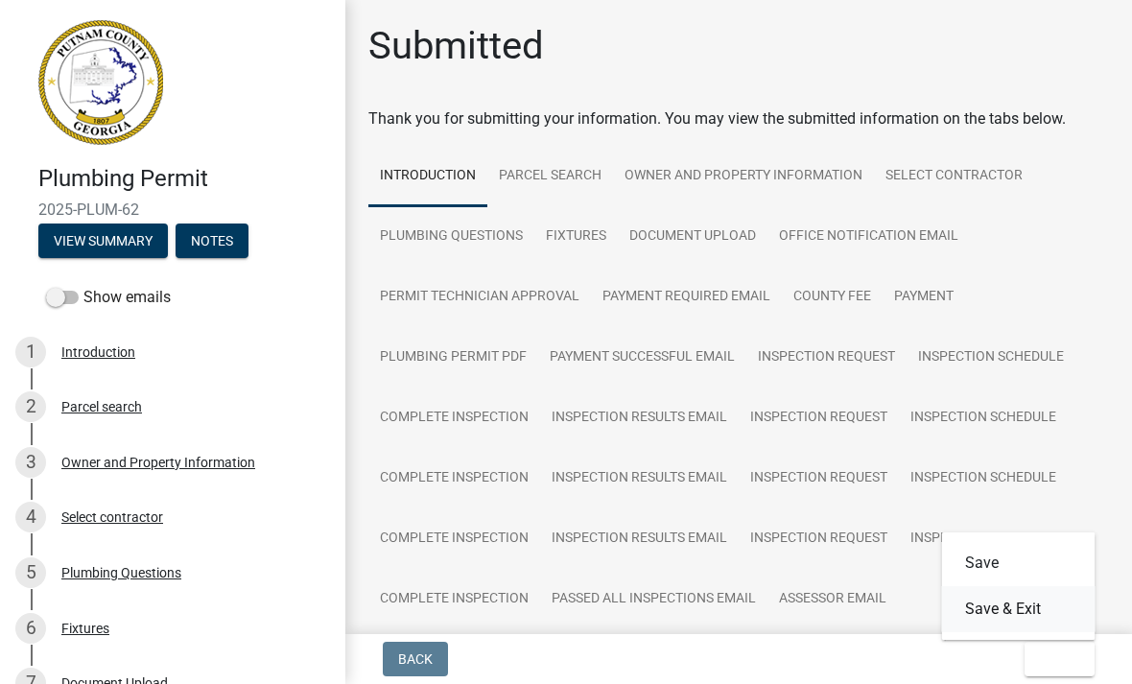 This screenshot has height=684, width=1132. What do you see at coordinates (102, 407) in the screenshot?
I see `div: Parcel search` at bounding box center [102, 407].